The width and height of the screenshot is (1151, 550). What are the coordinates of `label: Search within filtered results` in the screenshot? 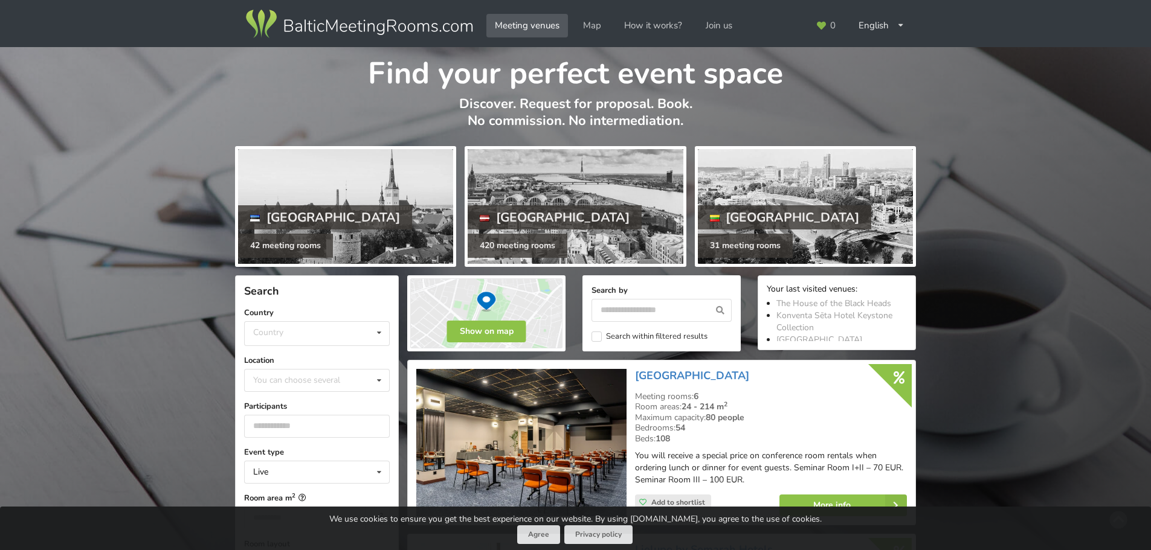 It's located at (649, 337).